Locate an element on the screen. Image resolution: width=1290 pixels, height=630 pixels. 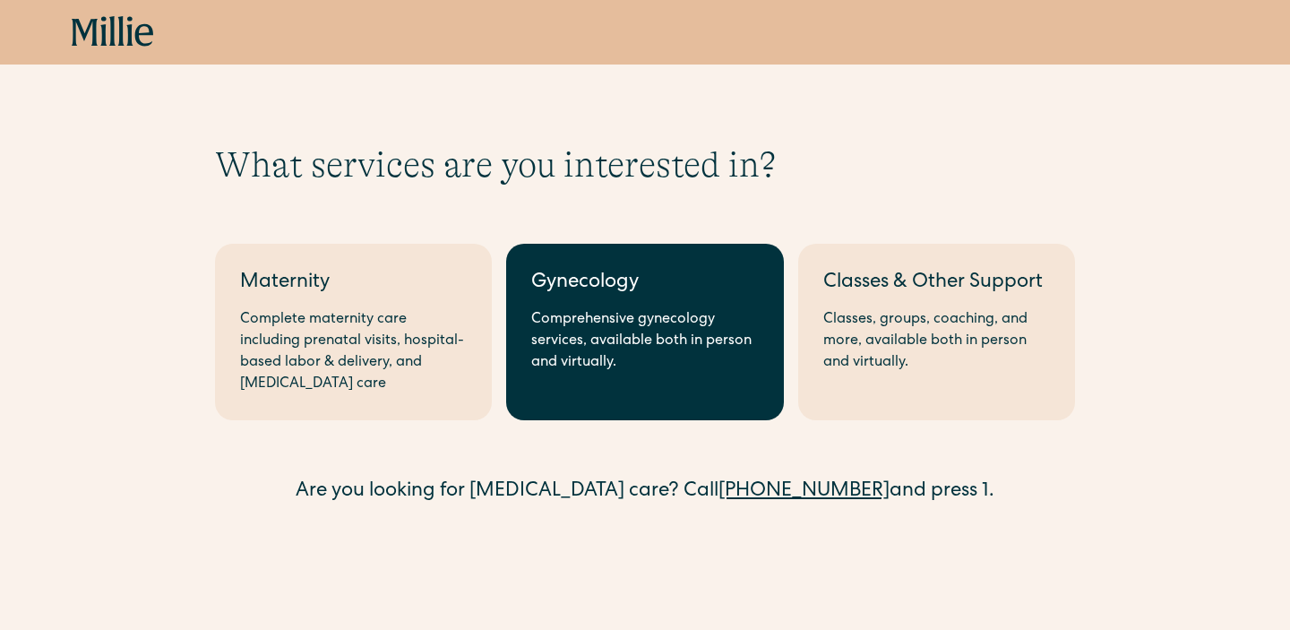
div: Maternity is located at coordinates (353, 283).